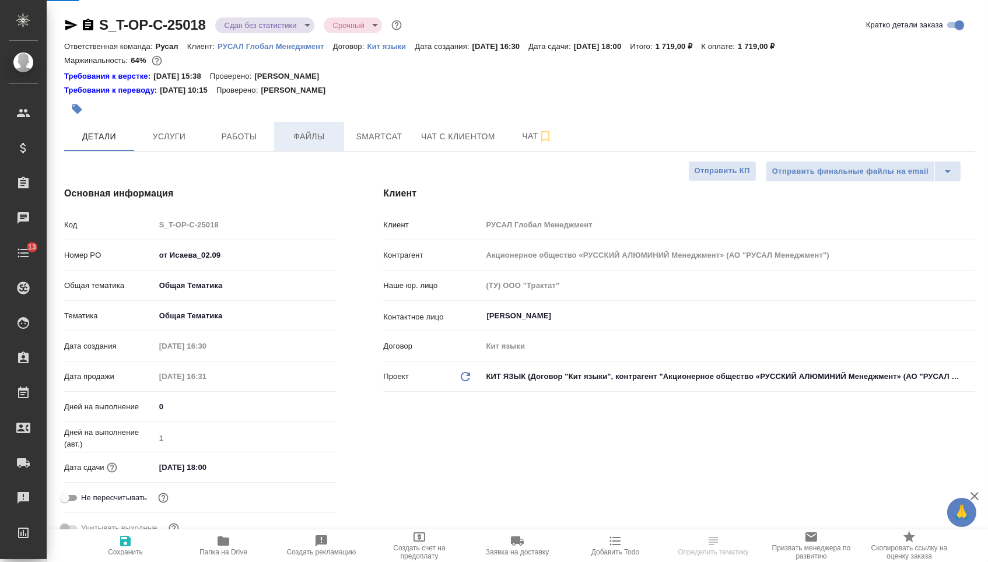  What do you see at coordinates (811, 546) in the screenshot?
I see `button: Призвать менеджера по развитию` at bounding box center [811, 546].